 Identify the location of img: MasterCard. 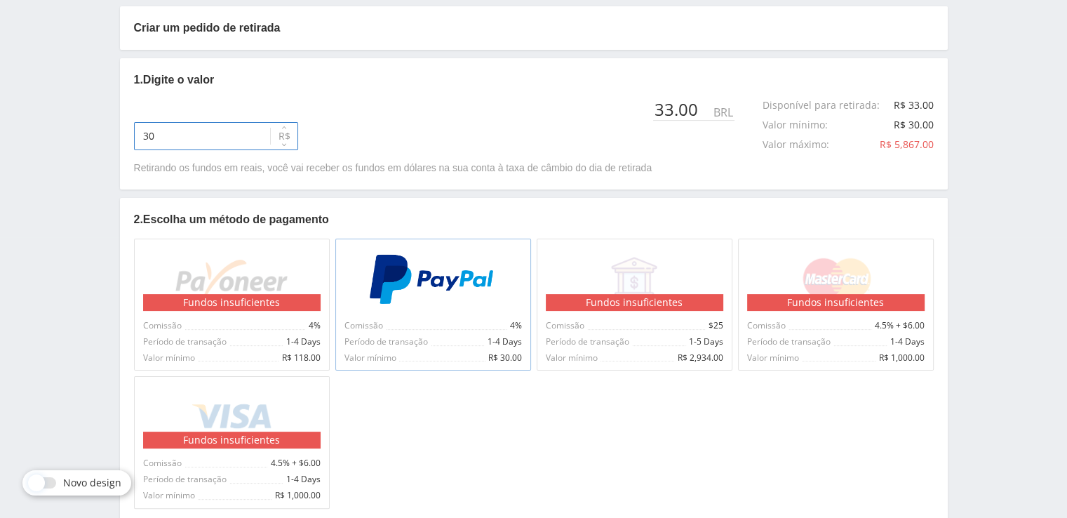
(835, 279).